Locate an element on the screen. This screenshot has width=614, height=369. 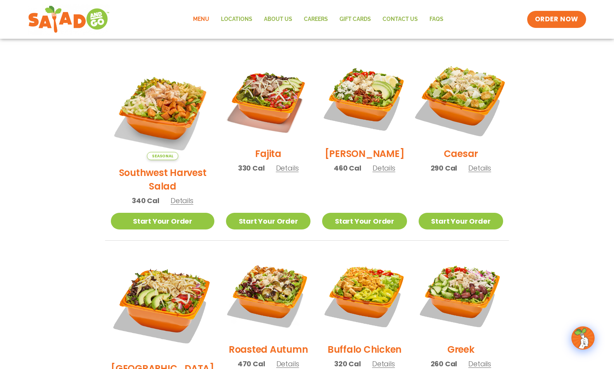
img: Product photo for Roasted Autumn Salad is located at coordinates (268, 294).